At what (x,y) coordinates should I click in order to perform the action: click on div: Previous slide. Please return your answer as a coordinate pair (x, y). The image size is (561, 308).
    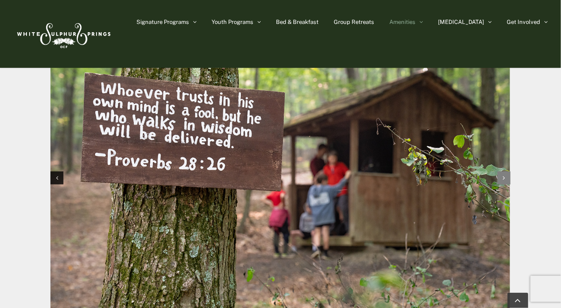
    Looking at the image, I should click on (57, 178).